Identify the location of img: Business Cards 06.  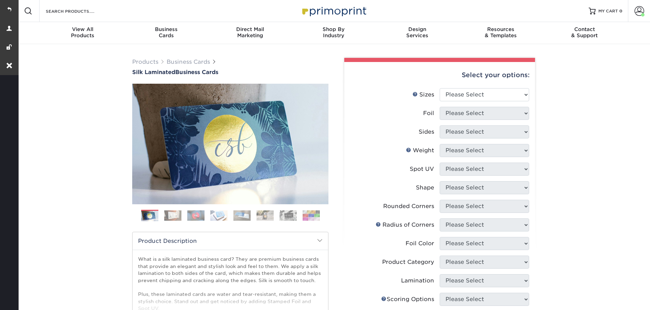
(265, 215).